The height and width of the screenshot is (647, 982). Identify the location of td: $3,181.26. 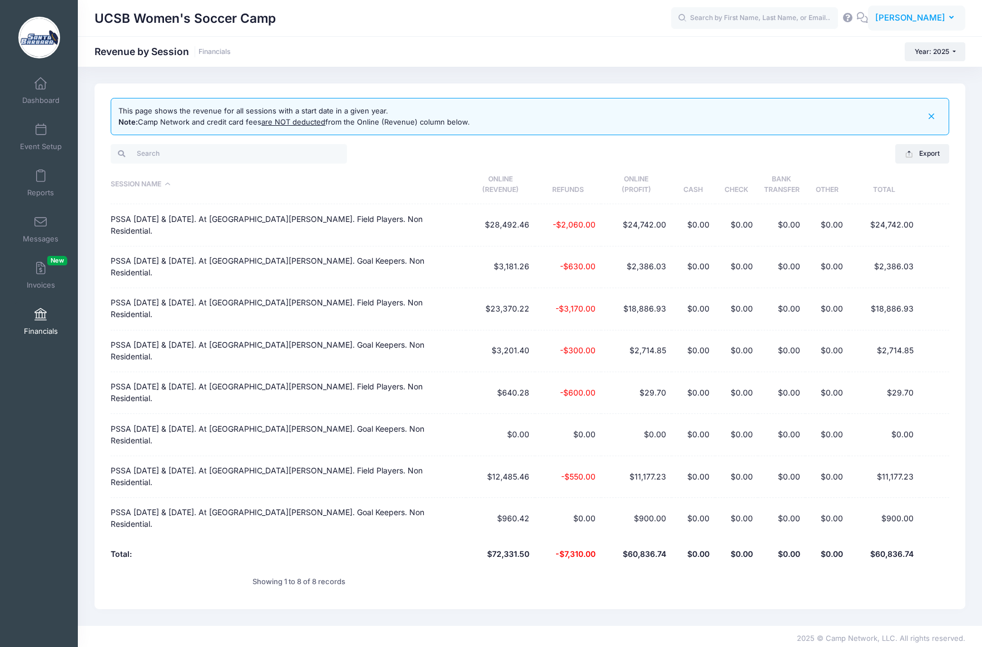
(500, 267).